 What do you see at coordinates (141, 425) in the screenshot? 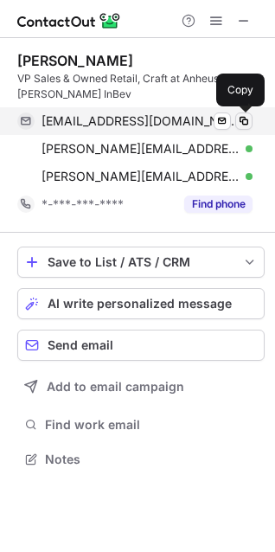
I see `button: Find work email` at bounding box center [141, 425].